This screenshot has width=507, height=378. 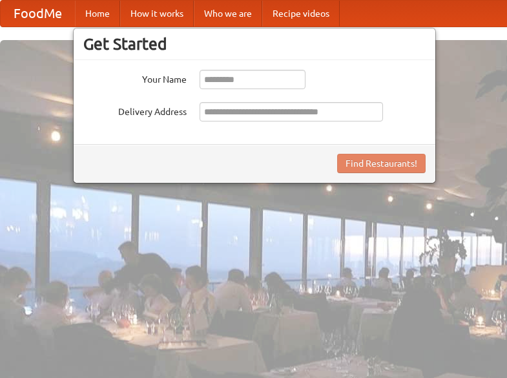 What do you see at coordinates (135, 77) in the screenshot?
I see `label: Your Name` at bounding box center [135, 77].